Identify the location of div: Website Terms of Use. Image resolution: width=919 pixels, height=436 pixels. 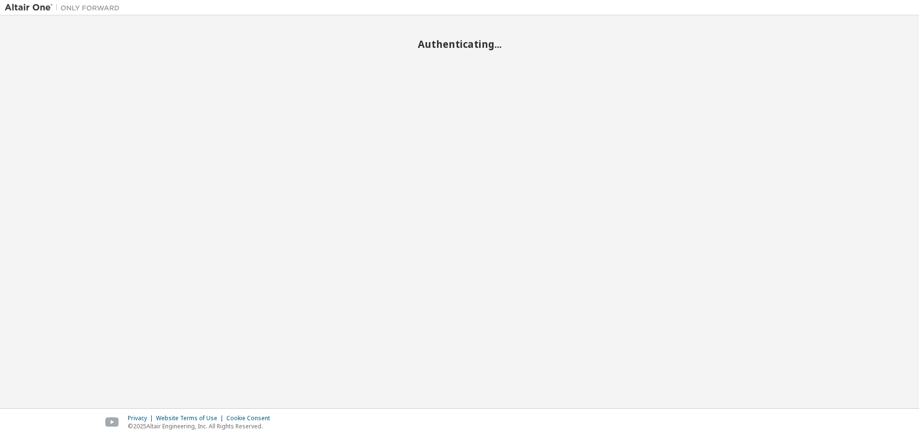
(191, 418).